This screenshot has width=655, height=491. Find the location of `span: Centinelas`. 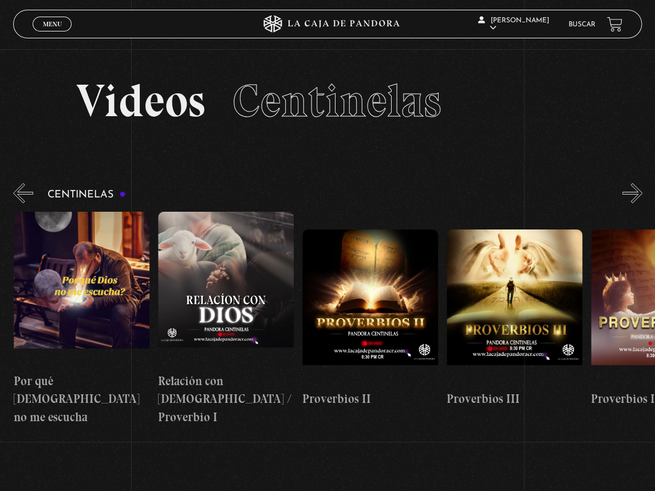

span: Centinelas is located at coordinates (336, 101).